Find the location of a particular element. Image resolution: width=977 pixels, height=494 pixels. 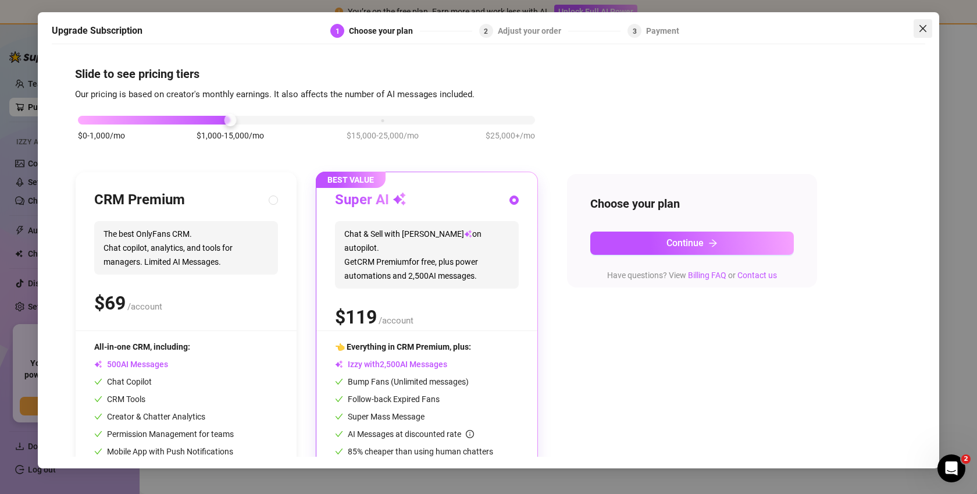

span: 👈 Everything in CRM Premium, plus: is located at coordinates (403, 347).